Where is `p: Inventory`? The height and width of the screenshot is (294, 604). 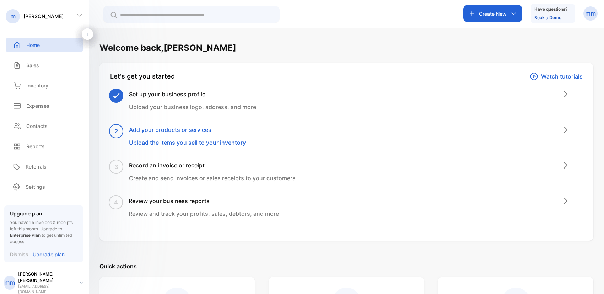
p: Inventory is located at coordinates (37, 85).